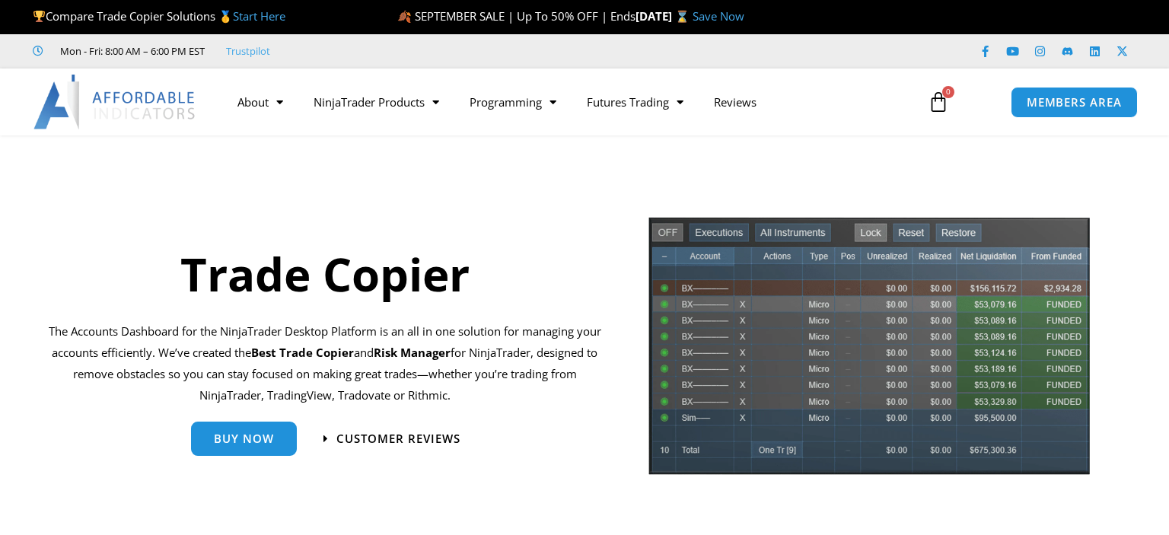  Describe the element at coordinates (115, 102) in the screenshot. I see `img: LogoAI | Affordable Indicators – NinjaTrader` at that location.